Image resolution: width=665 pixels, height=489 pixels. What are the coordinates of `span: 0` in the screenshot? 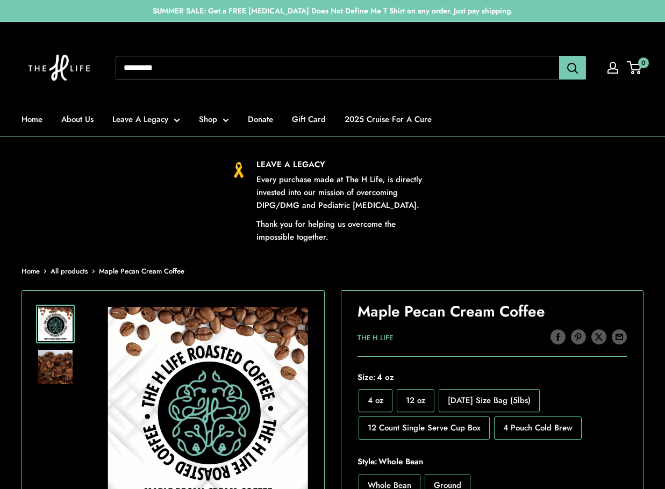 It's located at (643, 63).